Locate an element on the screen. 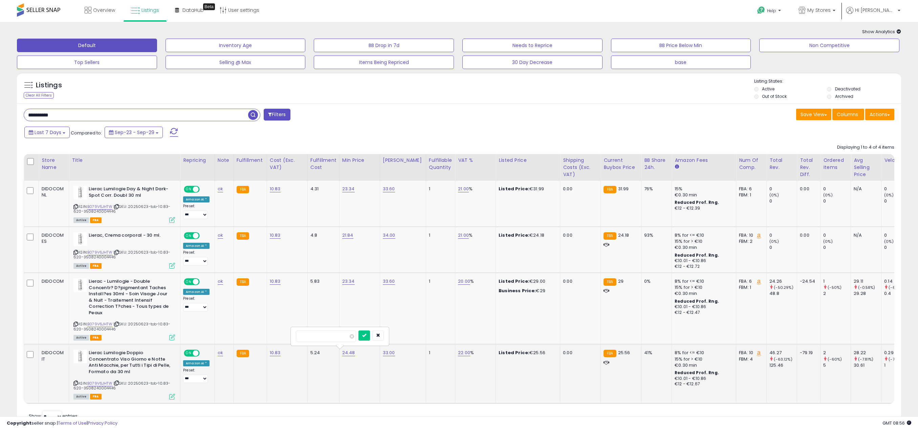  div: €29.00 is located at coordinates (526, 281).